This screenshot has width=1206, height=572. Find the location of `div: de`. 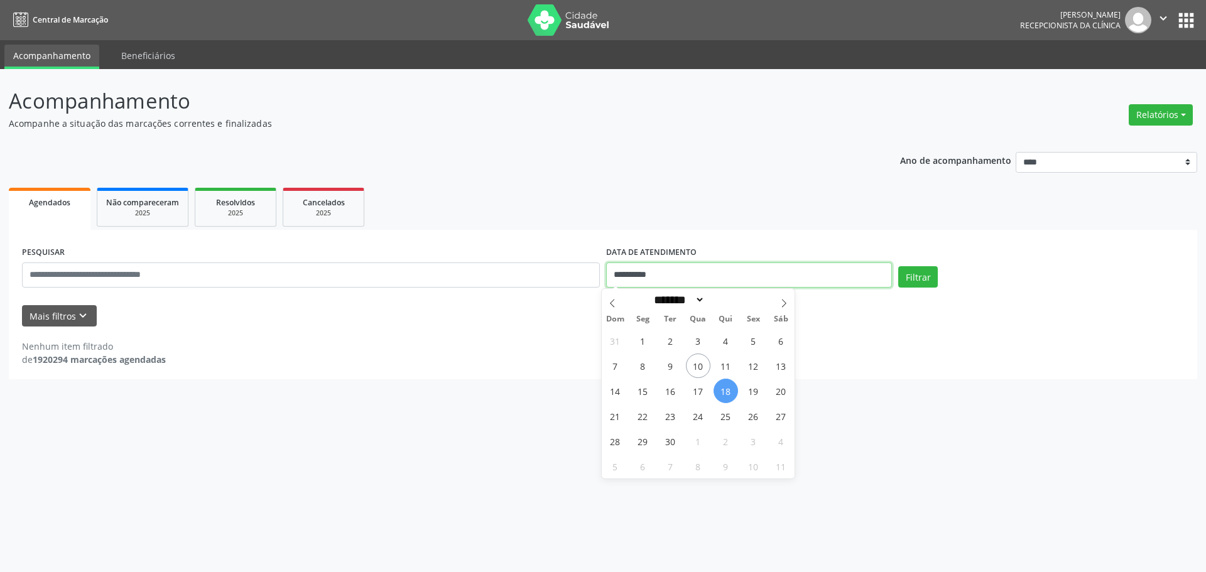

div: de is located at coordinates (94, 359).